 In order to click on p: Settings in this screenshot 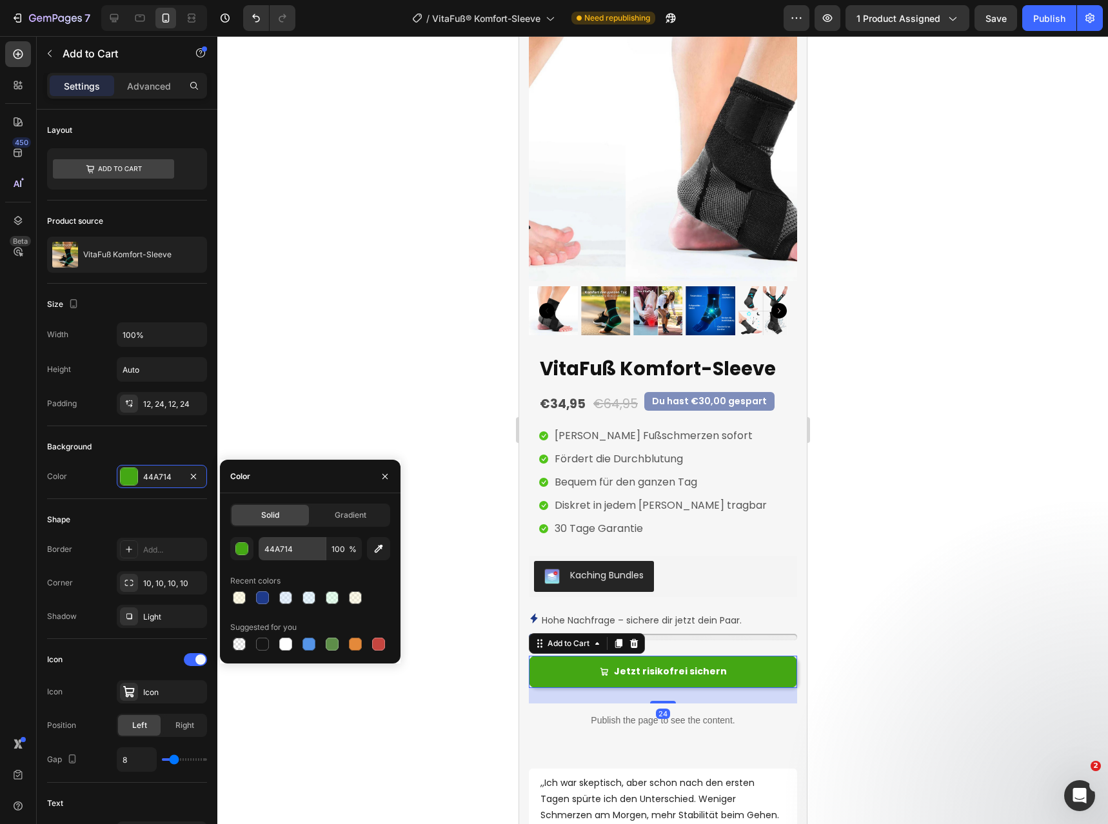, I will do `click(82, 86)`.